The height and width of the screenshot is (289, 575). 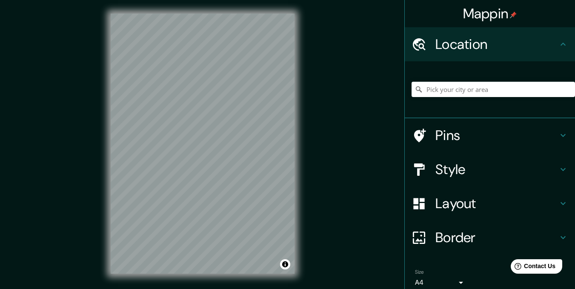 I want to click on h4: Border, so click(x=497, y=238).